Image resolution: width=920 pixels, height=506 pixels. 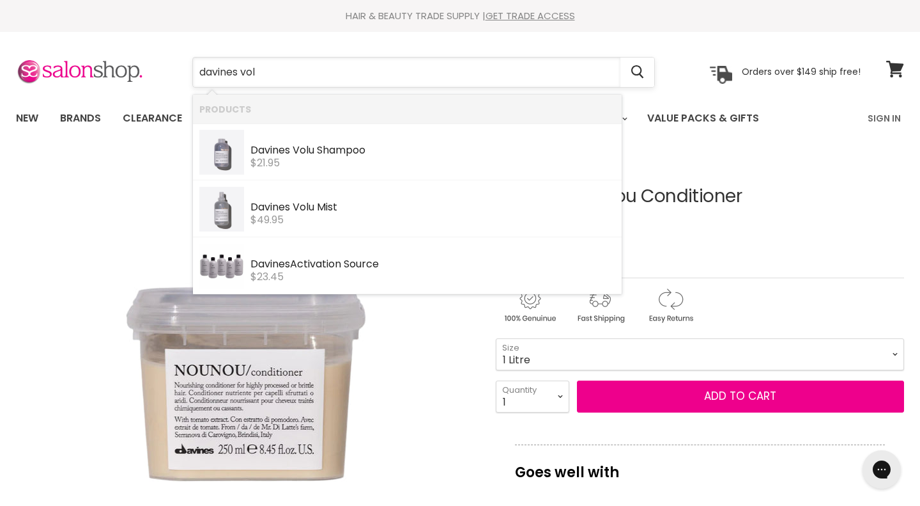 What do you see at coordinates (267, 219) in the screenshot?
I see `span: $49.95` at bounding box center [267, 219].